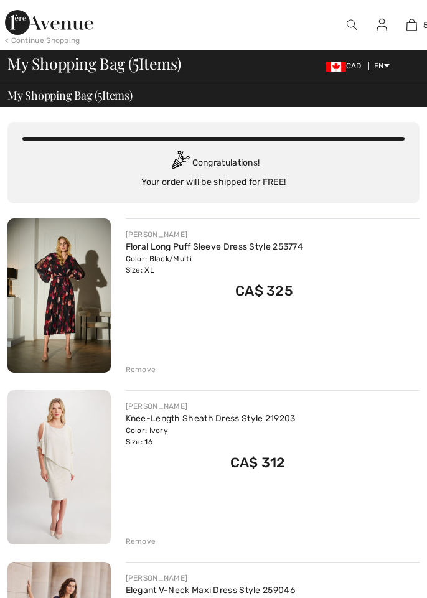  What do you see at coordinates (210, 418) in the screenshot?
I see `a: Knee-Length Sheath Dress Style 219203` at bounding box center [210, 418].